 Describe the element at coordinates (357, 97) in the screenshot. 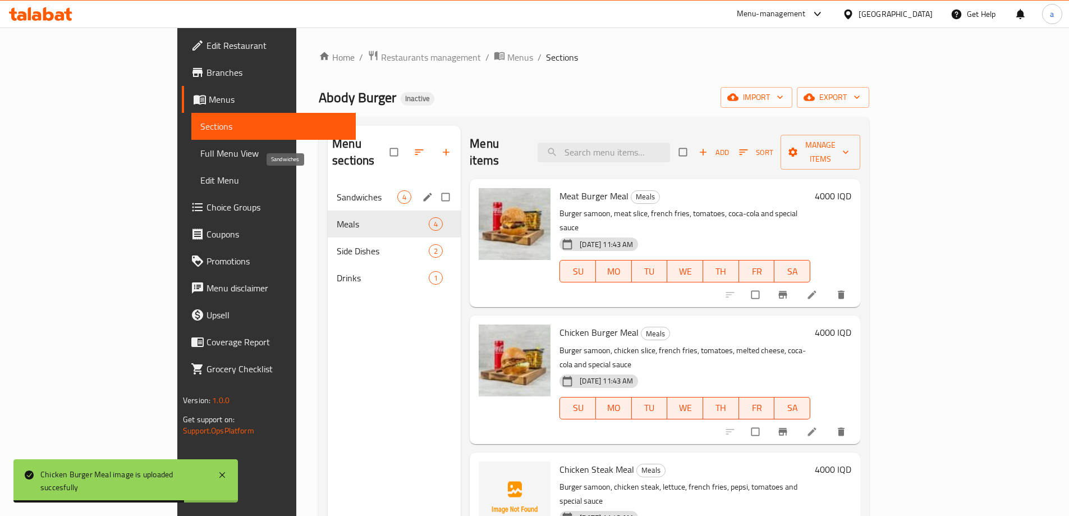

I see `span: Abody Burger` at that location.